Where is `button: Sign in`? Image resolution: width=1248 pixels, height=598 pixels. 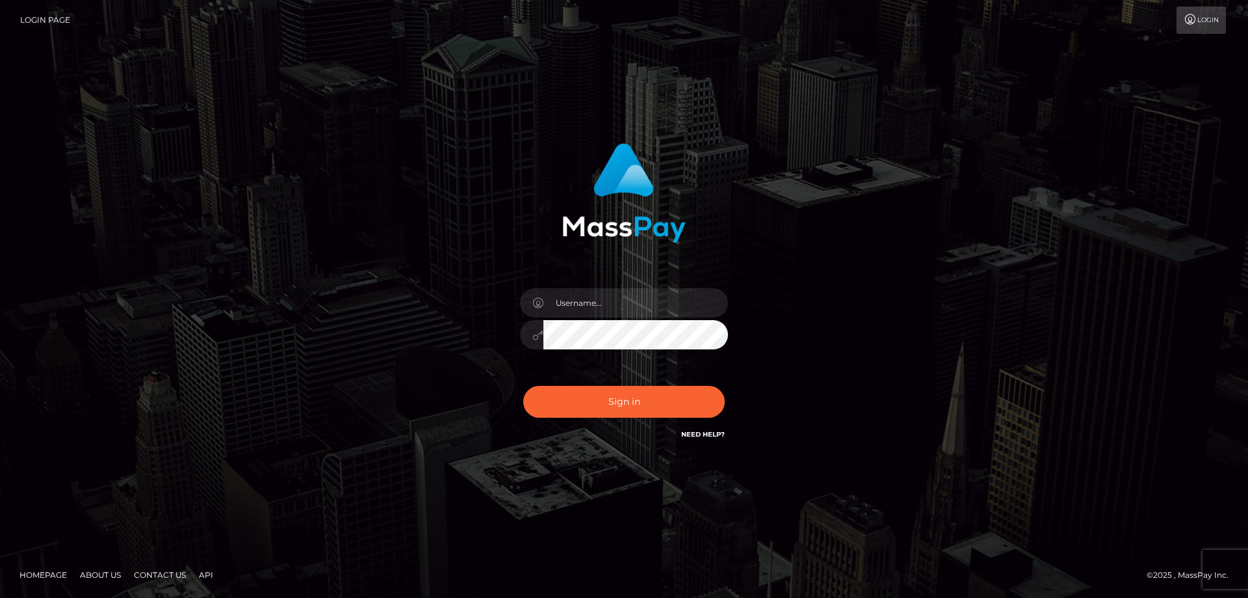
button: Sign in is located at coordinates (624, 401).